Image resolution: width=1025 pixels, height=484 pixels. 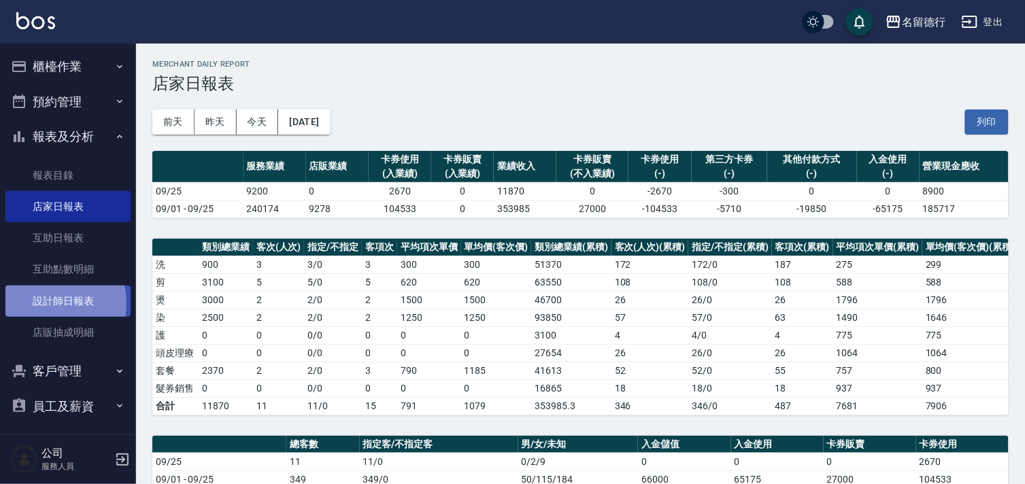 What do you see at coordinates (778, 445) in the screenshot?
I see `th: 入金使用` at bounding box center [778, 445].